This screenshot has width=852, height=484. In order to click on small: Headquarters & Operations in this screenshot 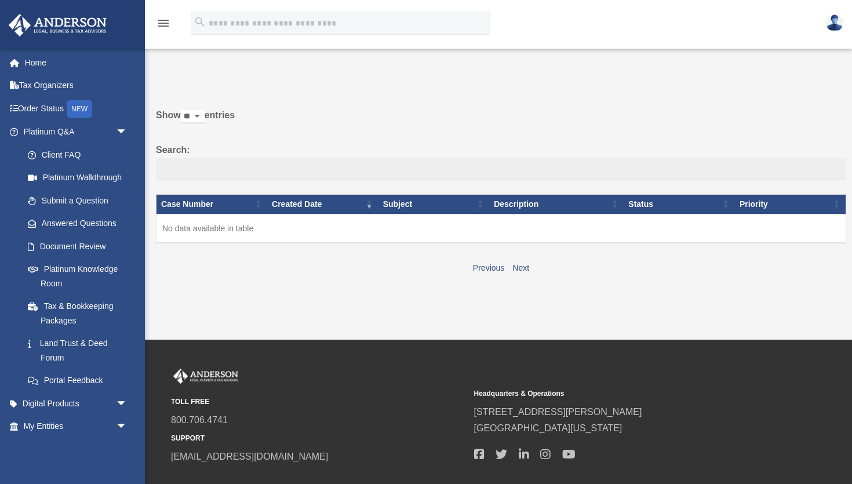, I will do `click(622, 394)`.